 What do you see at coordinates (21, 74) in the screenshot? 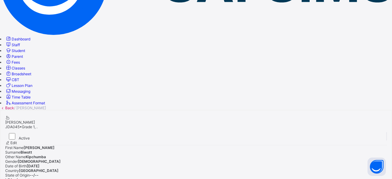
I see `span: Broadsheet` at bounding box center [21, 74].